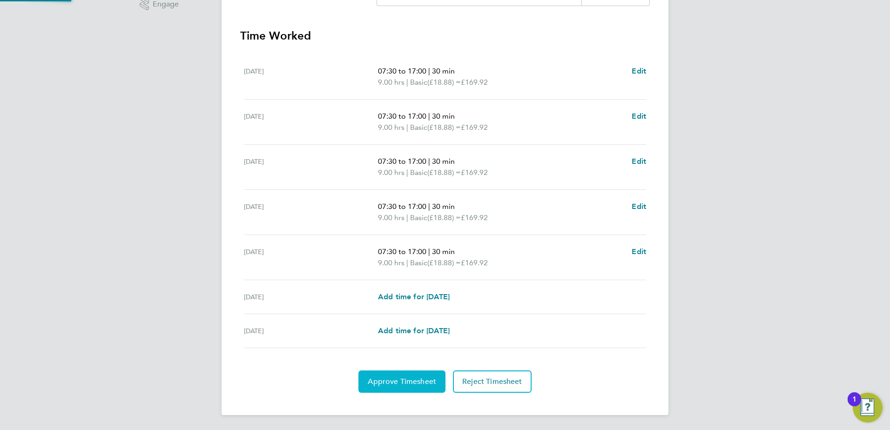 The image size is (890, 430). What do you see at coordinates (855, 406) in the screenshot?
I see `div: 1` at bounding box center [855, 406].